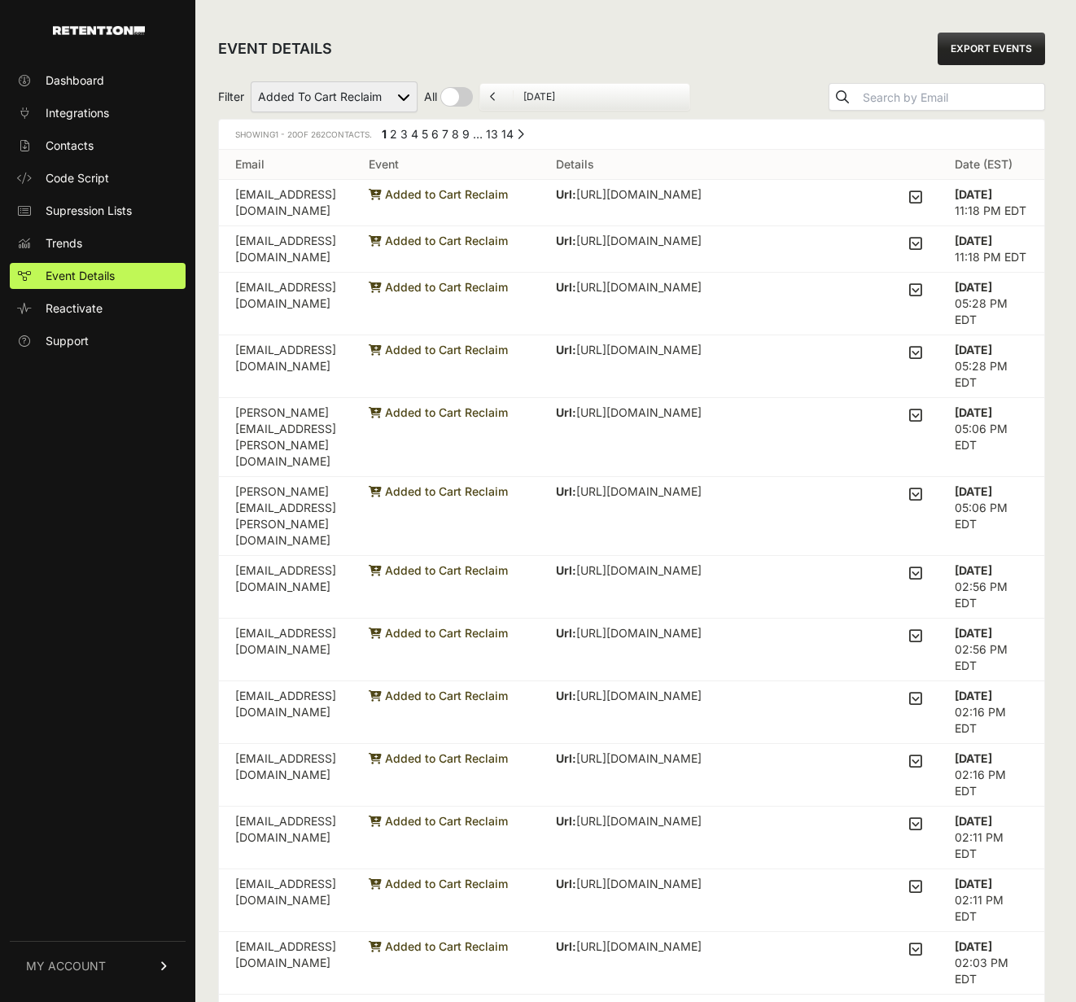  What do you see at coordinates (739, 164) in the screenshot?
I see `th: Details` at bounding box center [739, 164].